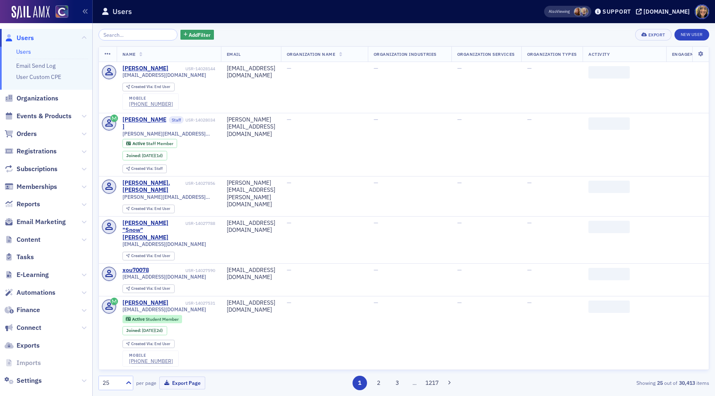 This screenshot has height=396, width=715. What do you see at coordinates (31, 98) in the screenshot?
I see `a: Organizations` at bounding box center [31, 98].